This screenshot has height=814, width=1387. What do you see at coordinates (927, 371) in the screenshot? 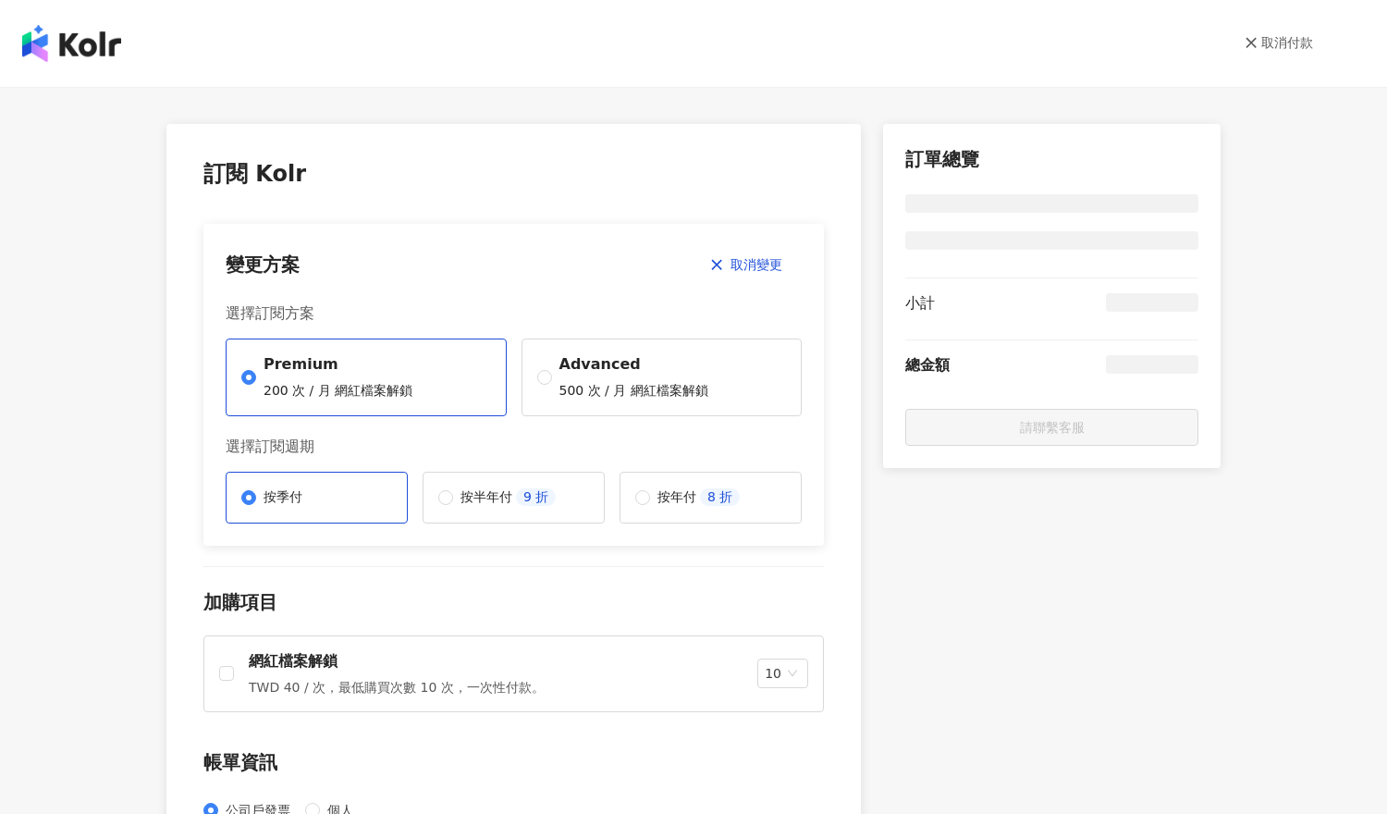
I see `p: 總金額` at bounding box center [927, 371].